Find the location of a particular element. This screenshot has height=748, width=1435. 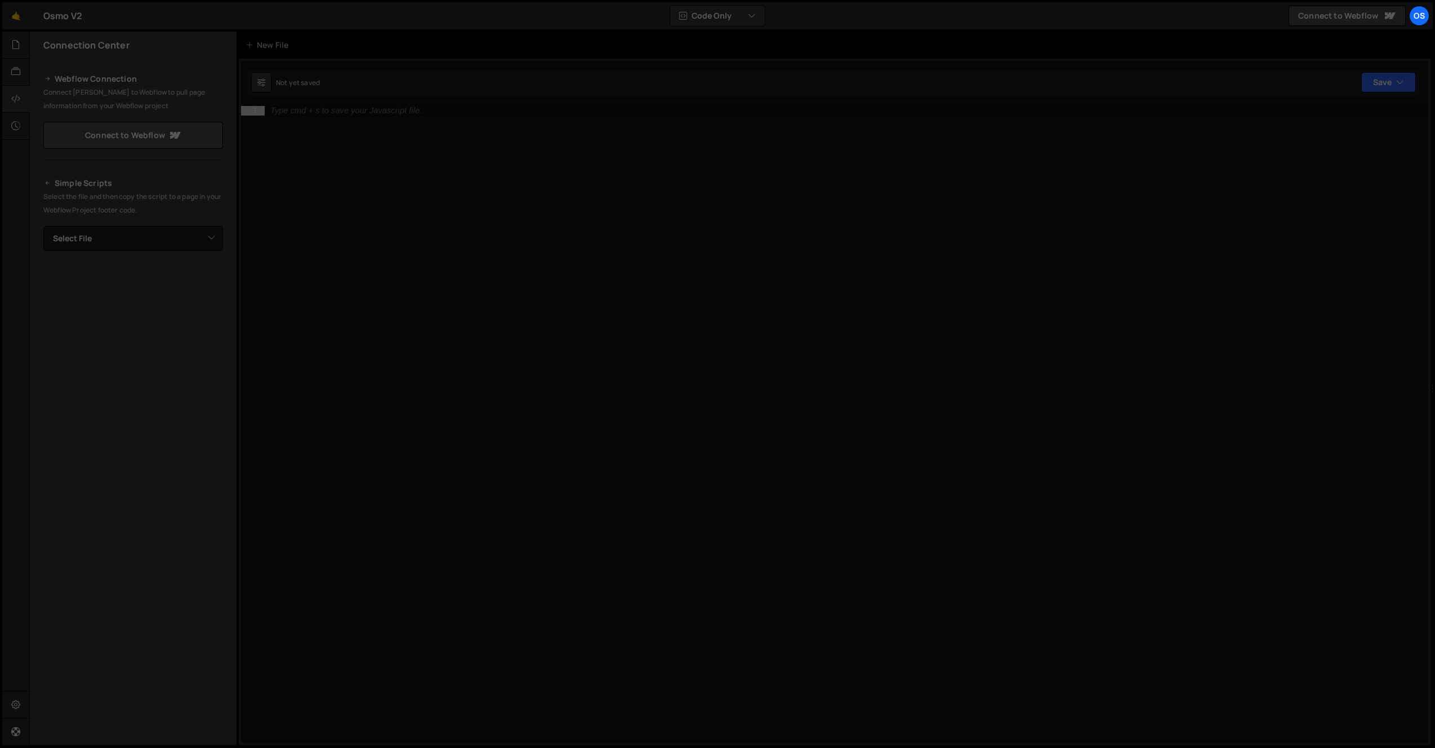

p: Select the file and then copy the script to a page in your Webflow Project footer code. is located at coordinates (133, 203).